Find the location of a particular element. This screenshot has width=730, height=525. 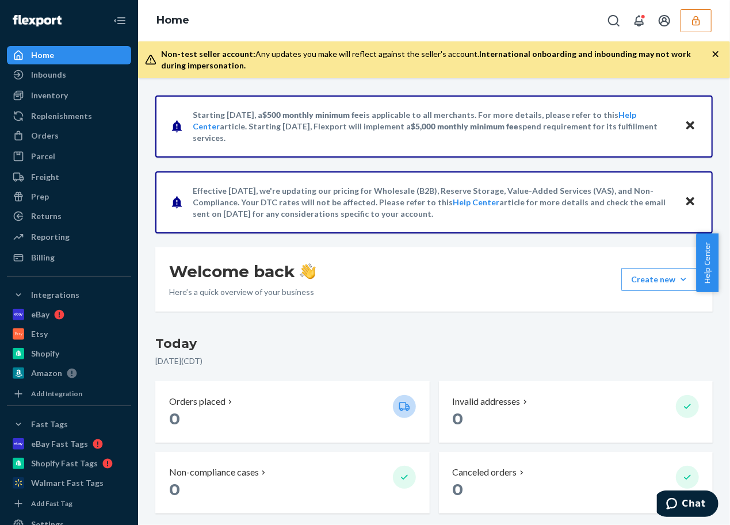

div: Add Fast Tag is located at coordinates (52, 503).